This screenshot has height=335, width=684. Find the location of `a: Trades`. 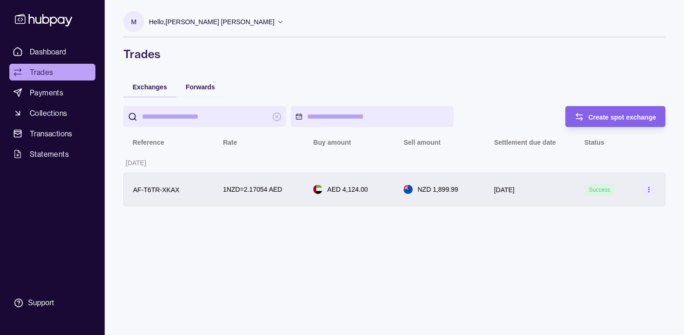

a: Trades is located at coordinates (52, 72).